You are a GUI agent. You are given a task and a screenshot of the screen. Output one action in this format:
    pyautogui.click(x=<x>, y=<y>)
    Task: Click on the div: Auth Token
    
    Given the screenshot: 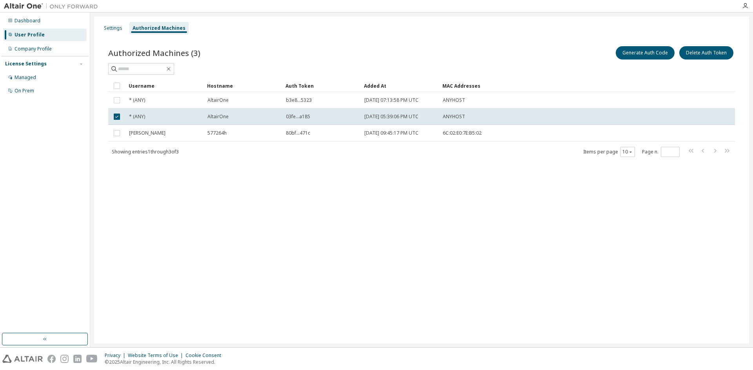 What is the action you would take?
    pyautogui.click(x=321, y=86)
    